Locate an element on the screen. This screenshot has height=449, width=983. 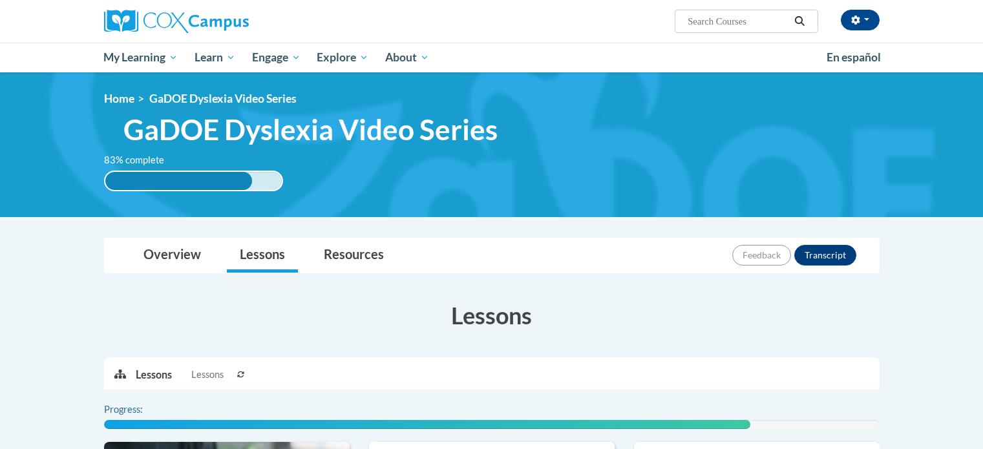
div: Main menu is located at coordinates (492, 58).